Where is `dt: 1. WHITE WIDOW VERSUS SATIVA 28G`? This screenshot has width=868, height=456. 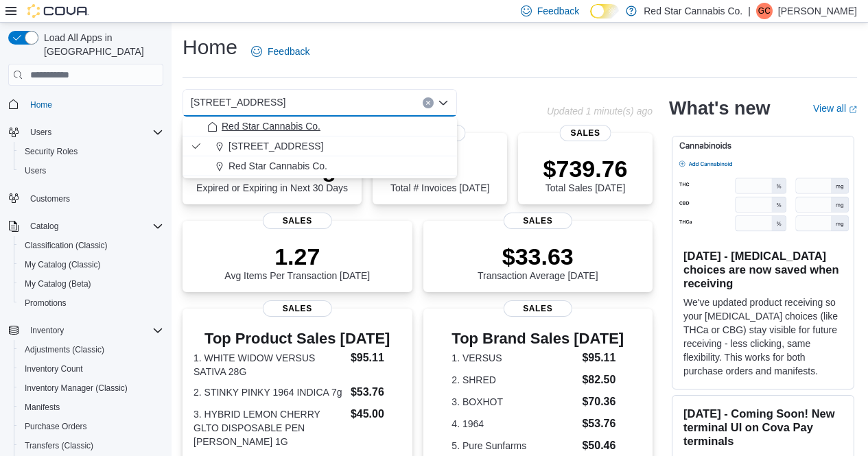 dt: 1. WHITE WIDOW VERSUS SATIVA 28G is located at coordinates (269, 365).